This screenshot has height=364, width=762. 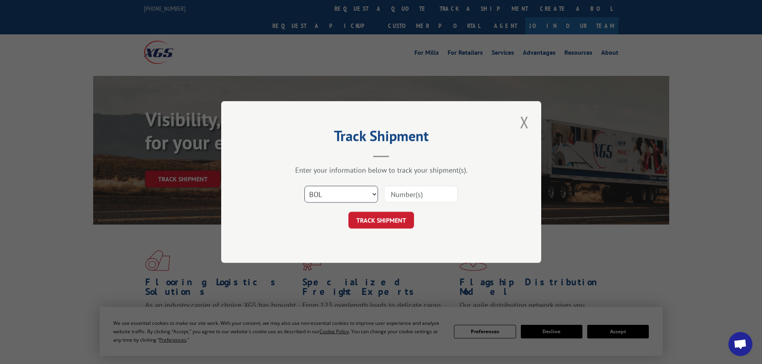 I want to click on input: Number(s), so click(x=421, y=194).